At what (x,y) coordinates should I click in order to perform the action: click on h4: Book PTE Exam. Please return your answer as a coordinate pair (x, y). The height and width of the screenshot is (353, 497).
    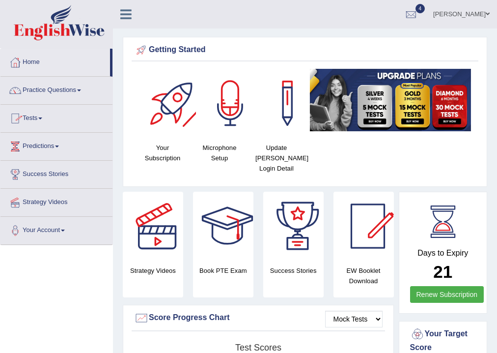
    Looking at the image, I should click on (223, 270).